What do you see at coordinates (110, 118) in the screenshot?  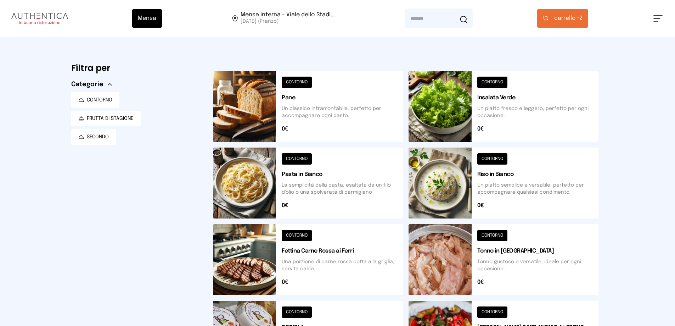 I see `span: FRUTTA DI STAGIONE` at bounding box center [110, 118].